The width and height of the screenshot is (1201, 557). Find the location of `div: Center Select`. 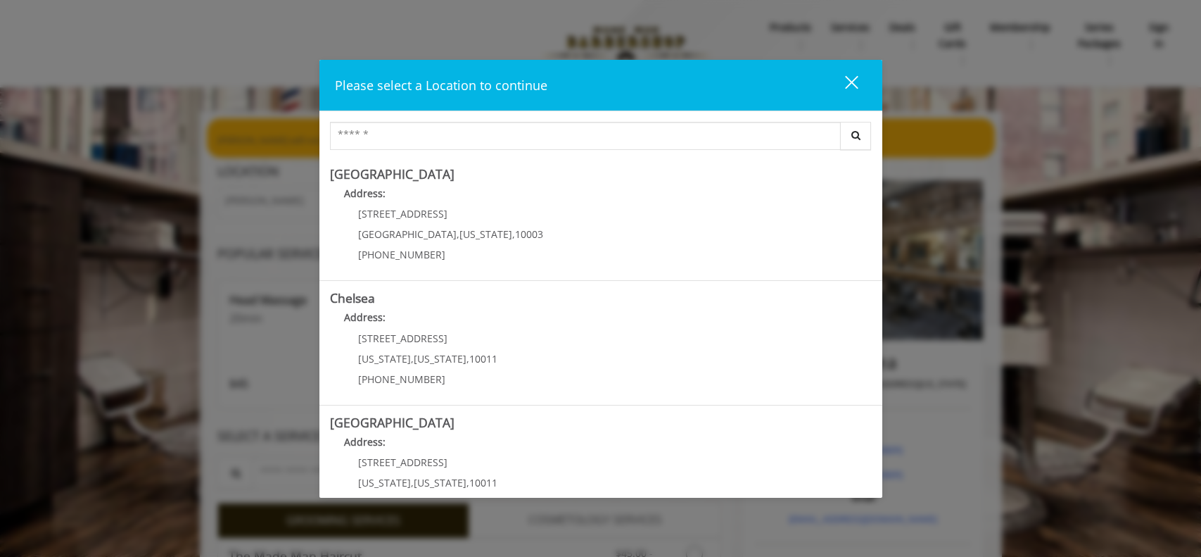

div: Center Select is located at coordinates (601, 139).